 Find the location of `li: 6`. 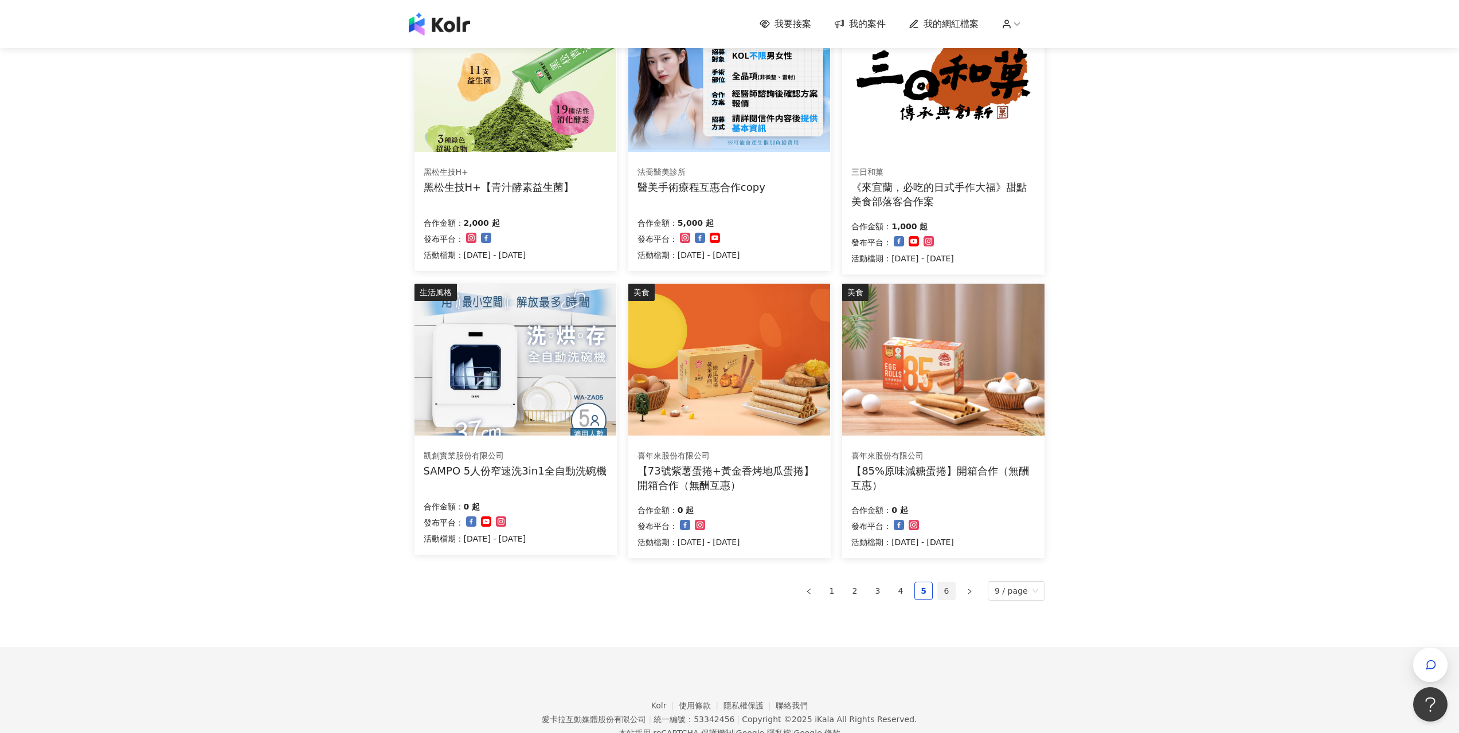

li: 6 is located at coordinates (947, 591).